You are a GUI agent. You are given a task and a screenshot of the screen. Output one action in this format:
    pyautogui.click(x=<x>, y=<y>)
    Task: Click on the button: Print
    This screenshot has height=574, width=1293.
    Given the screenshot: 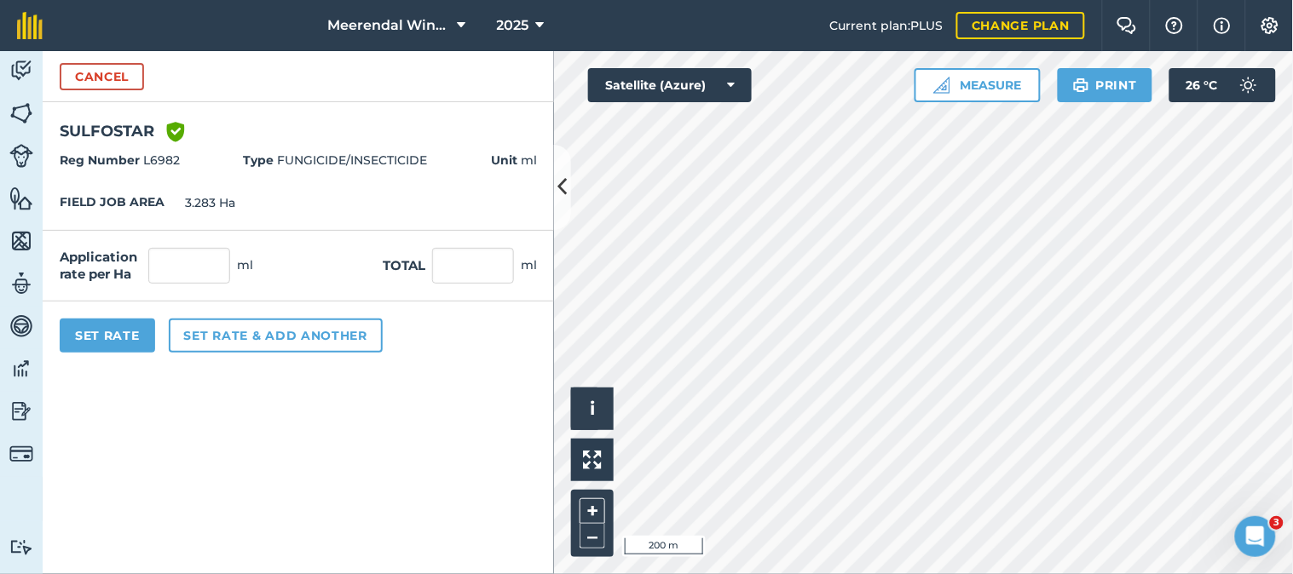 What is the action you would take?
    pyautogui.click(x=1105, y=85)
    